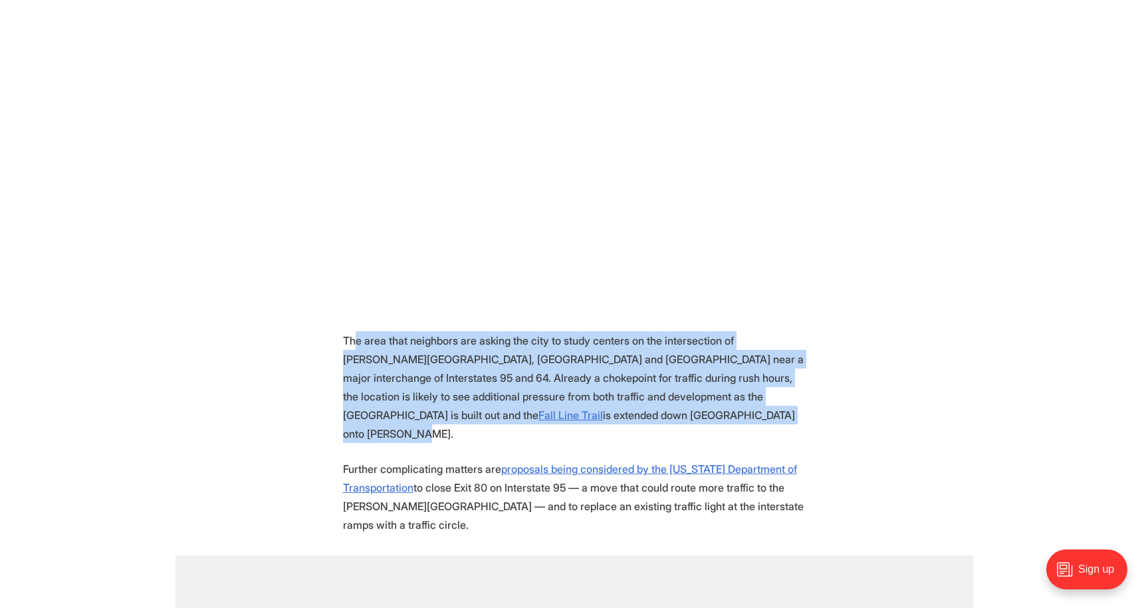 This screenshot has width=1148, height=608. Describe the element at coordinates (570, 415) in the screenshot. I see `a: Fall Line Trail` at that location.